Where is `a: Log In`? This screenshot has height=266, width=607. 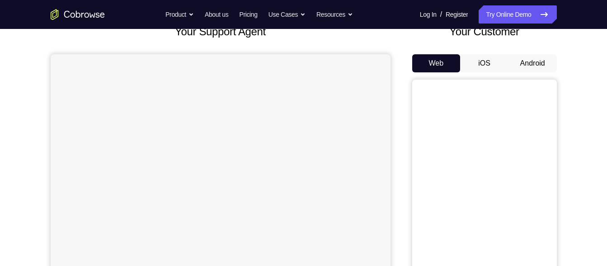
a: Log In is located at coordinates (428, 14).